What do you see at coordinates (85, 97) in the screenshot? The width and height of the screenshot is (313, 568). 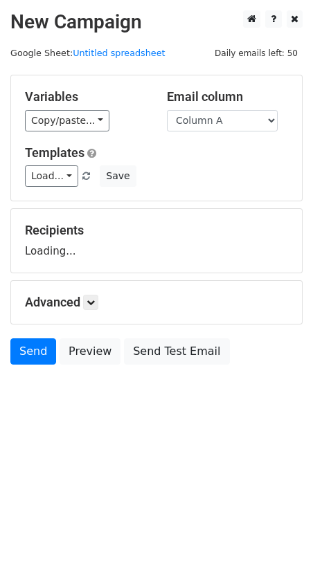 I see `h5: Variables` at bounding box center [85, 97].